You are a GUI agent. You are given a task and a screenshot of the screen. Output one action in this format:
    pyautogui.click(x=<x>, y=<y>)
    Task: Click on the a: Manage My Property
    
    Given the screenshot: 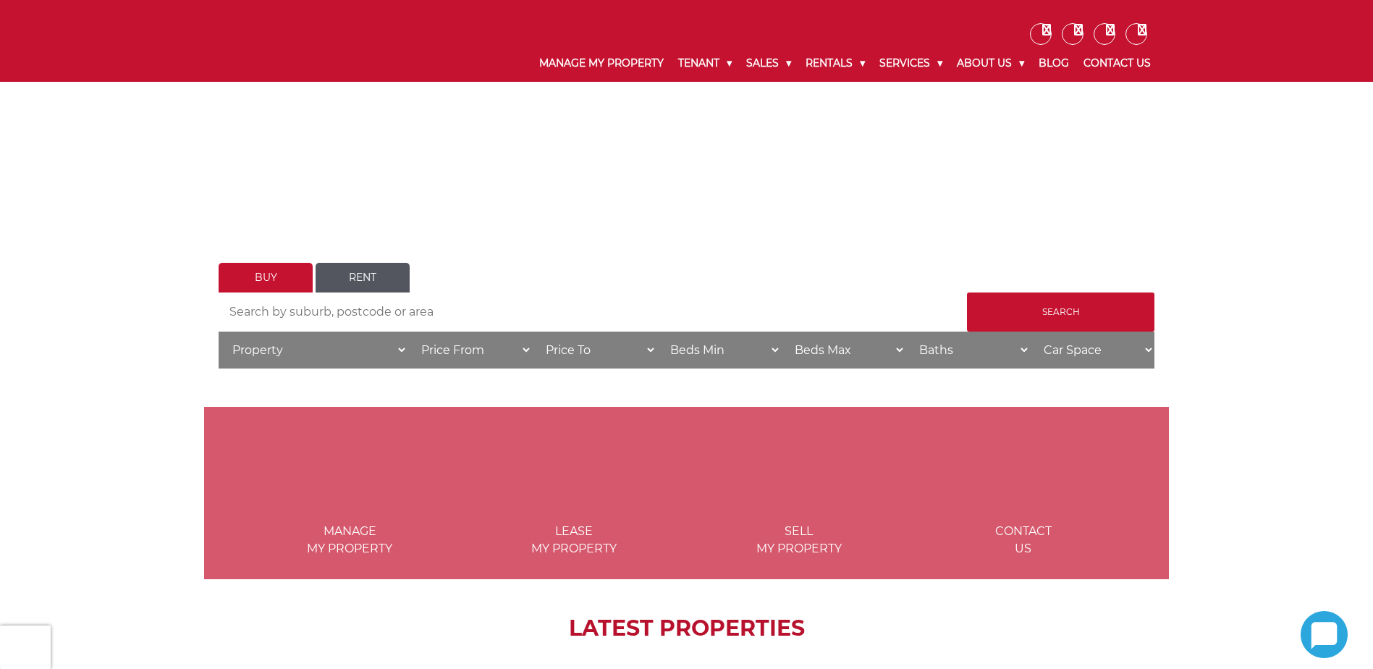 What is the action you would take?
    pyautogui.click(x=602, y=63)
    